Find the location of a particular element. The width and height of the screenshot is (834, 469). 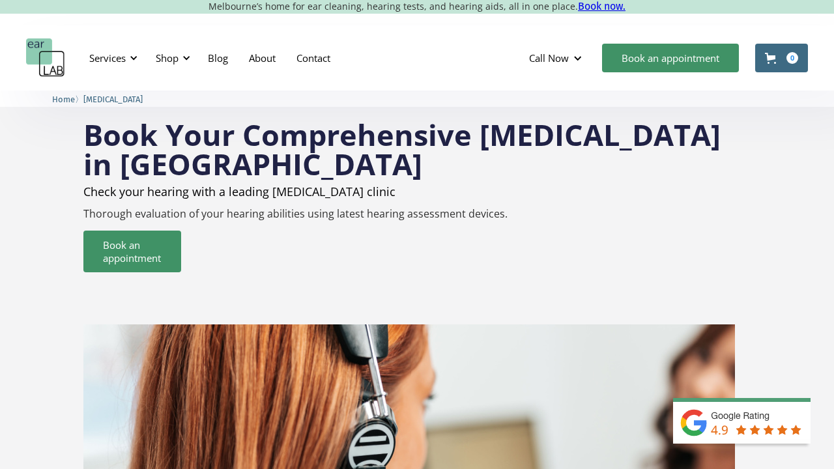

a: home is located at coordinates (46, 58).